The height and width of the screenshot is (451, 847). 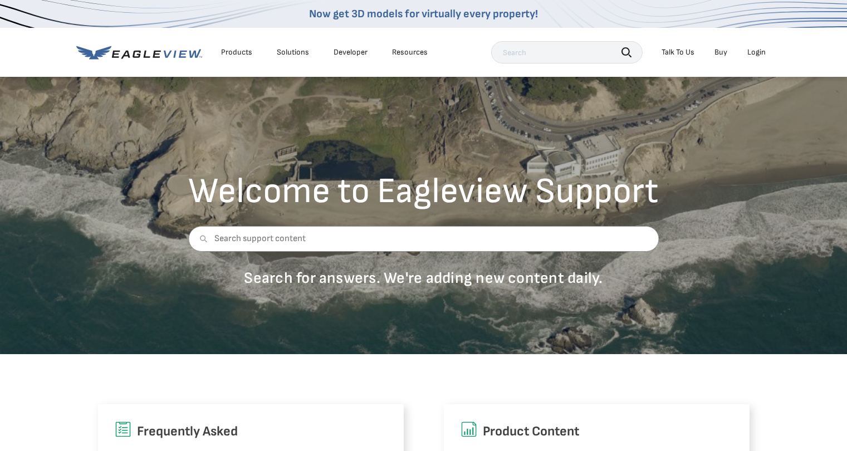 I want to click on h6: Frequently Asked, so click(x=251, y=432).